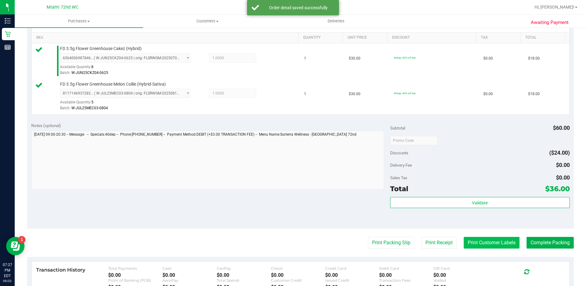 The height and width of the screenshot is (286, 586). I want to click on span: FD 3.5g Flower Greenhouse Cakez (Hybrid), so click(101, 48).